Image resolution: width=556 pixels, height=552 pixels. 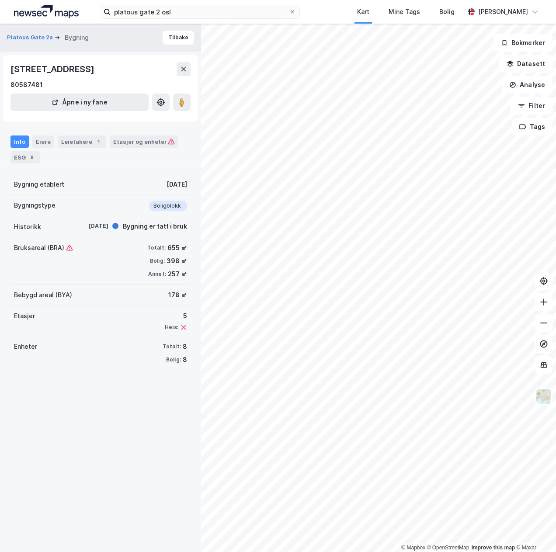 I want to click on div: Eiere, so click(x=43, y=142).